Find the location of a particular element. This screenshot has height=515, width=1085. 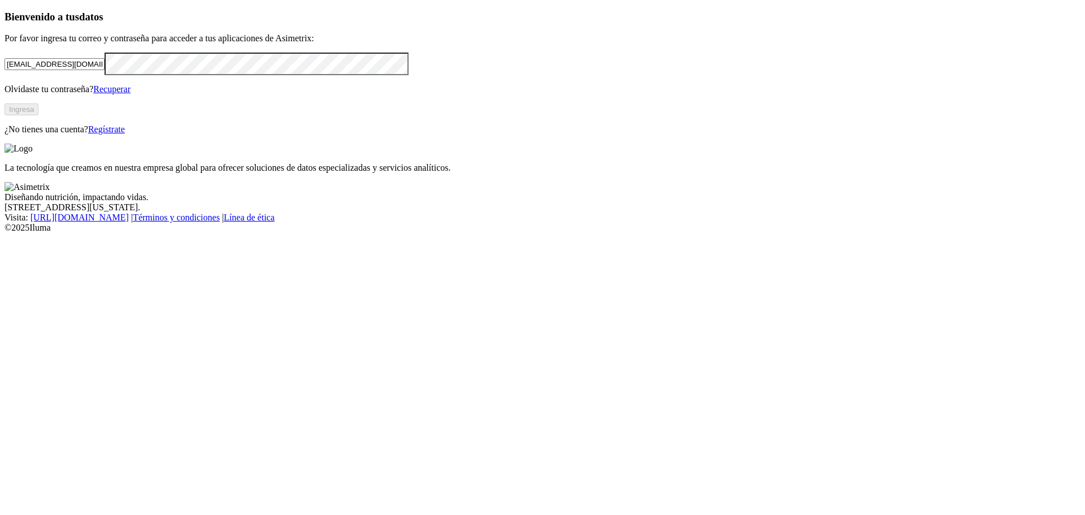

p: Por favor ingresa tu correo y contraseña para acceder a tus aplicaciones de Asimetrix: is located at coordinates (543, 38).